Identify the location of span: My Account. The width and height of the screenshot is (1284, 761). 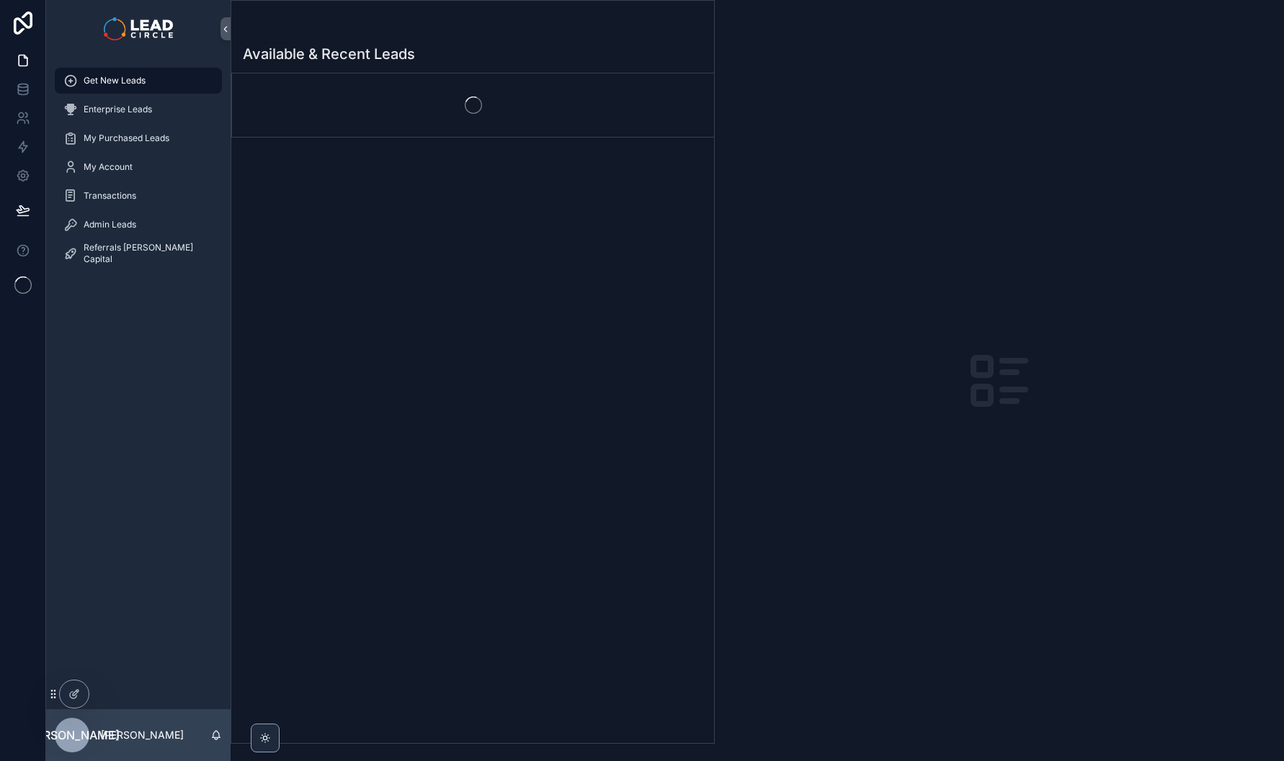
(108, 167).